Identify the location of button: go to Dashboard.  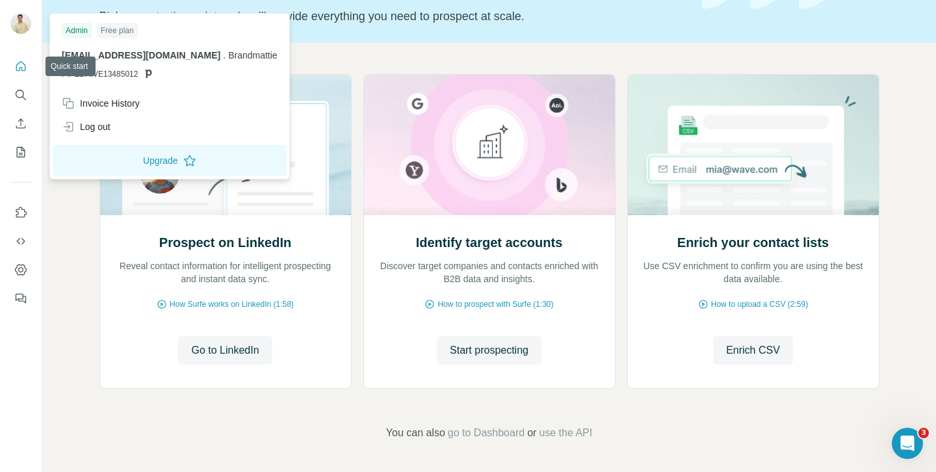
(486, 433).